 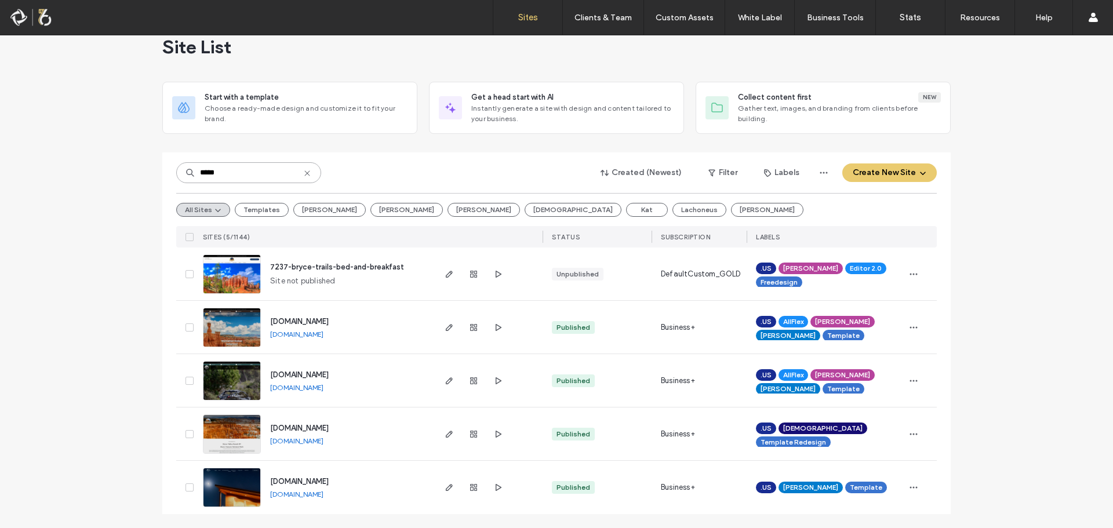 What do you see at coordinates (573, 114) in the screenshot?
I see `span: Instantly generate a site with design and content tailored to your business.` at bounding box center [573, 114].